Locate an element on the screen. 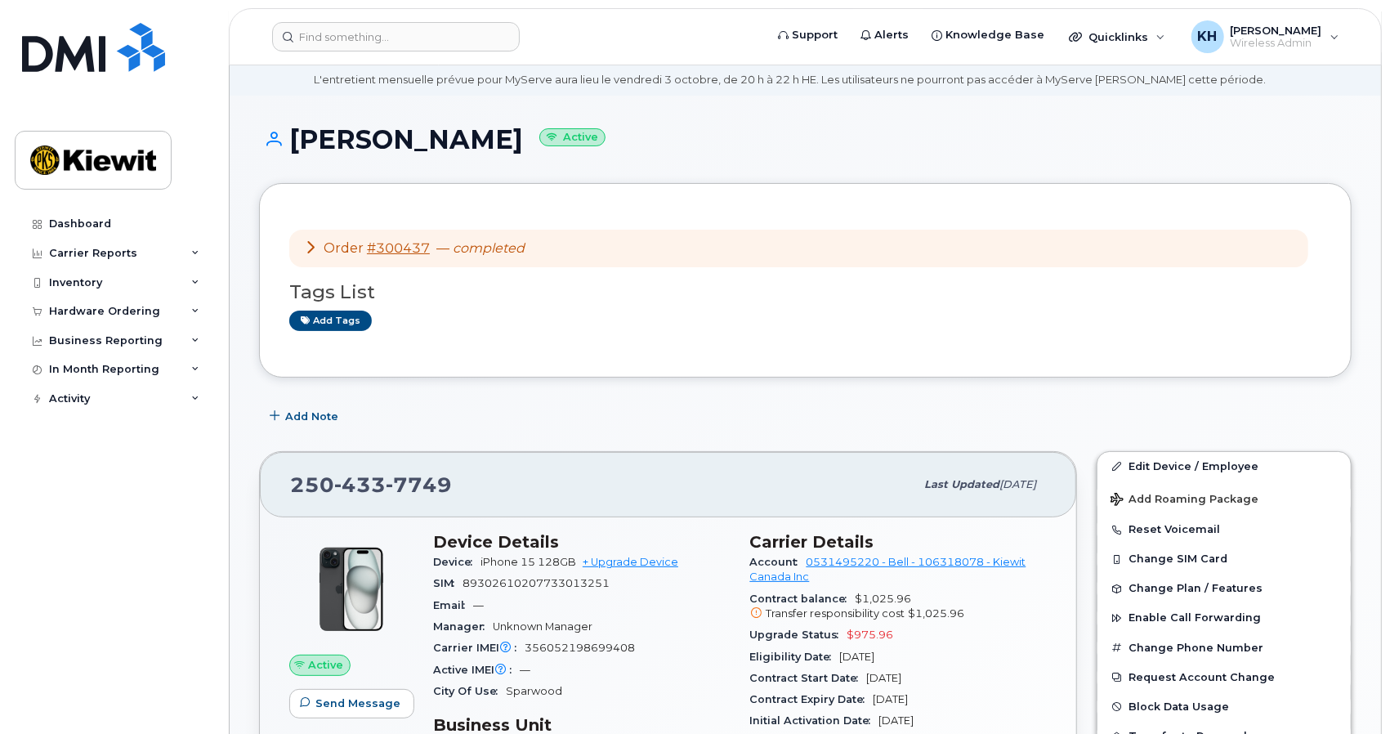  div: Quicklinks is located at coordinates (1117, 37).